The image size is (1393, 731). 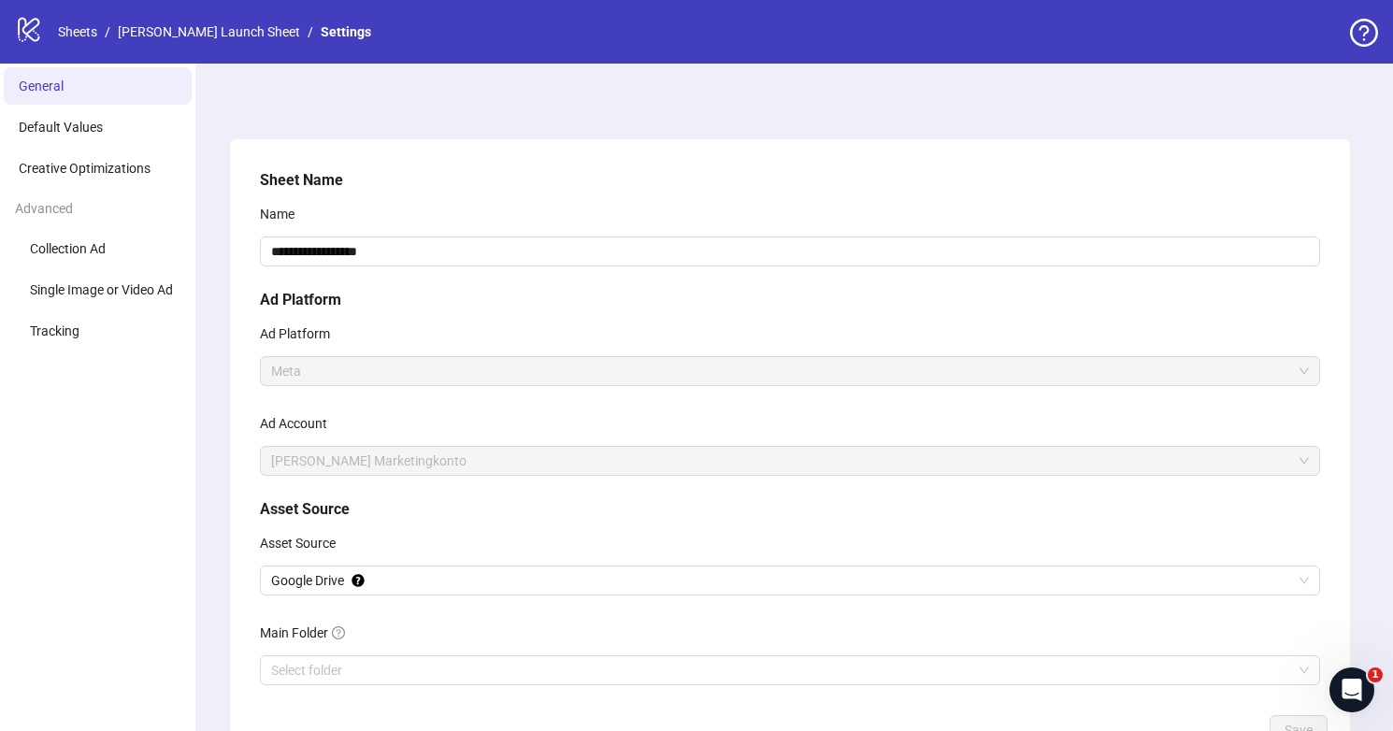 I want to click on h5: Ad Platform, so click(x=790, y=300).